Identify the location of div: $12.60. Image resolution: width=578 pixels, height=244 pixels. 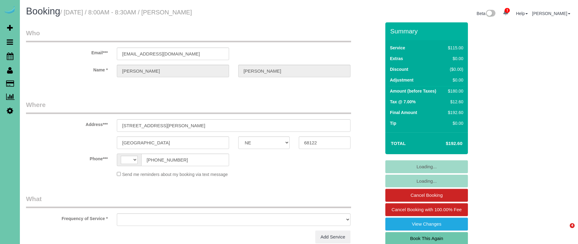
(455, 102).